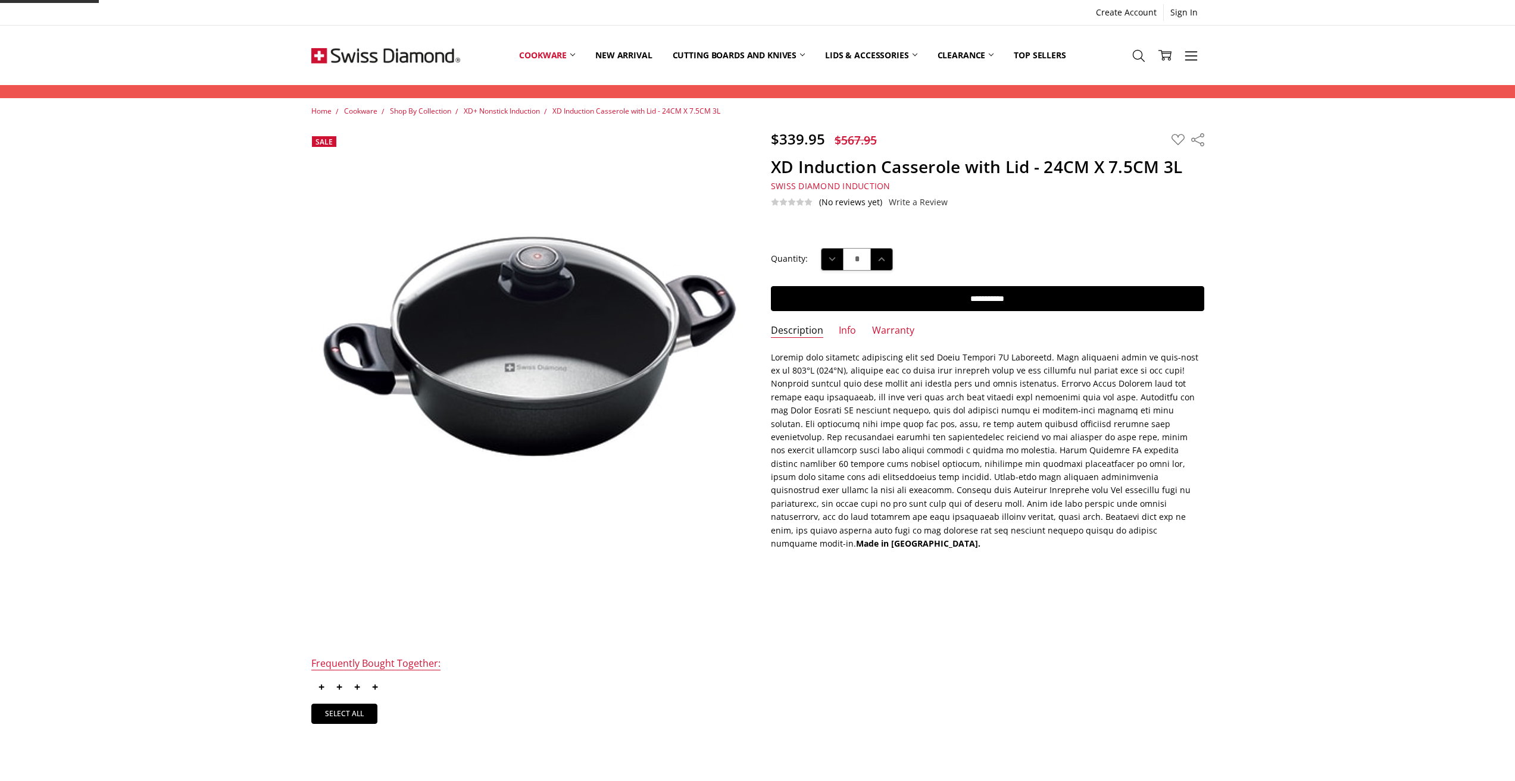 This screenshot has height=781, width=1515. Describe the element at coordinates (789, 259) in the screenshot. I see `label: Quantity:` at that location.